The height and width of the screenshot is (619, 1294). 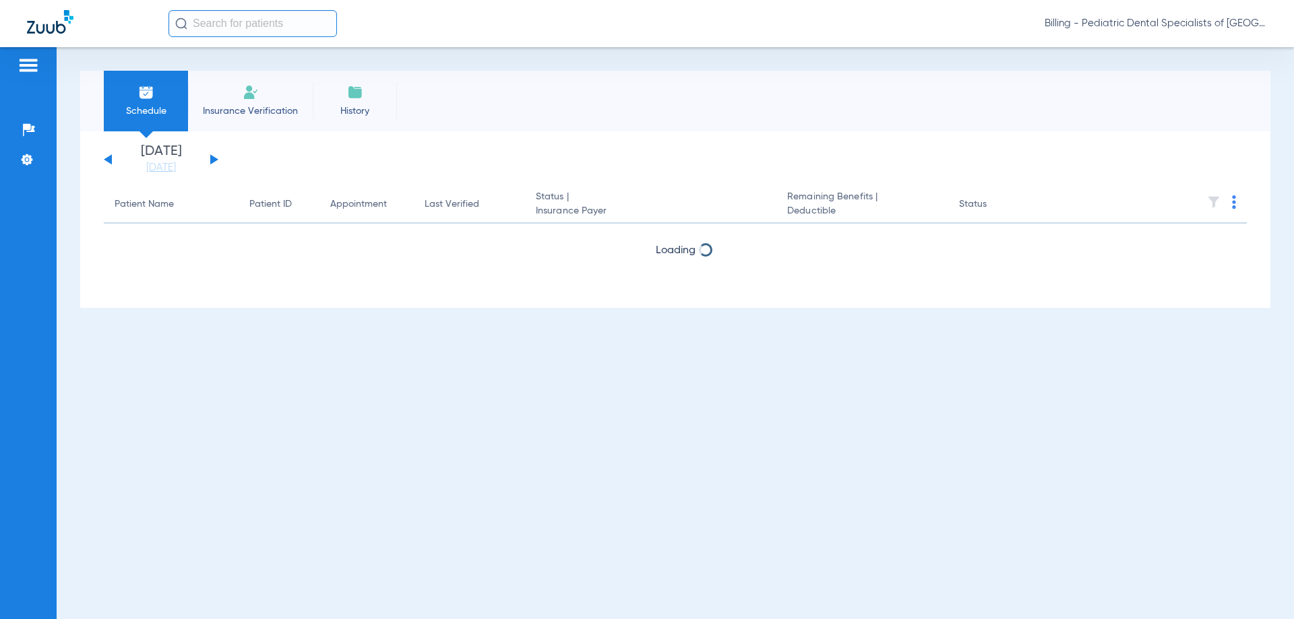 I want to click on input: Search for patients, so click(x=253, y=24).